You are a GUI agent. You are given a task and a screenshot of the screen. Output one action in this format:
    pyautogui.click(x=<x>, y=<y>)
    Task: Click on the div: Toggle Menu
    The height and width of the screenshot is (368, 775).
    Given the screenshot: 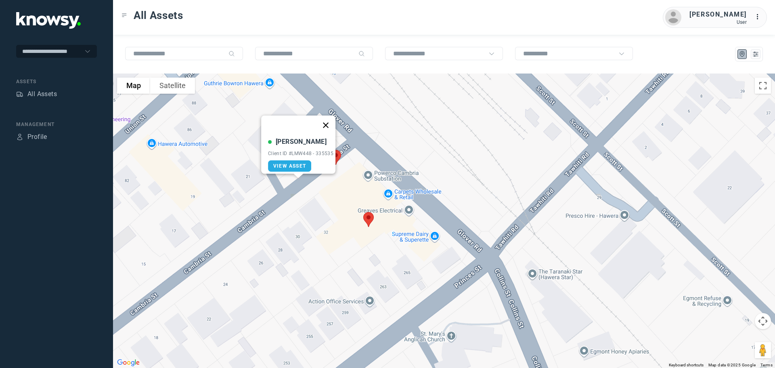 What is the action you would take?
    pyautogui.click(x=124, y=15)
    